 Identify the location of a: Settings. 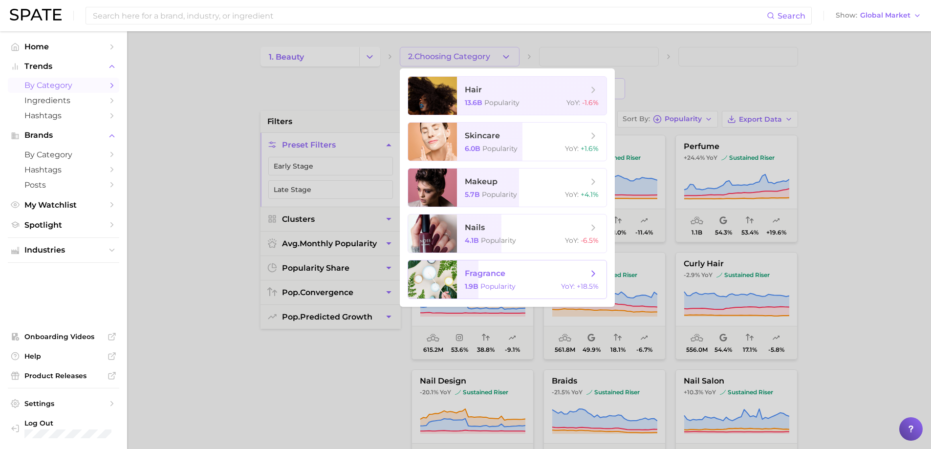
(64, 404).